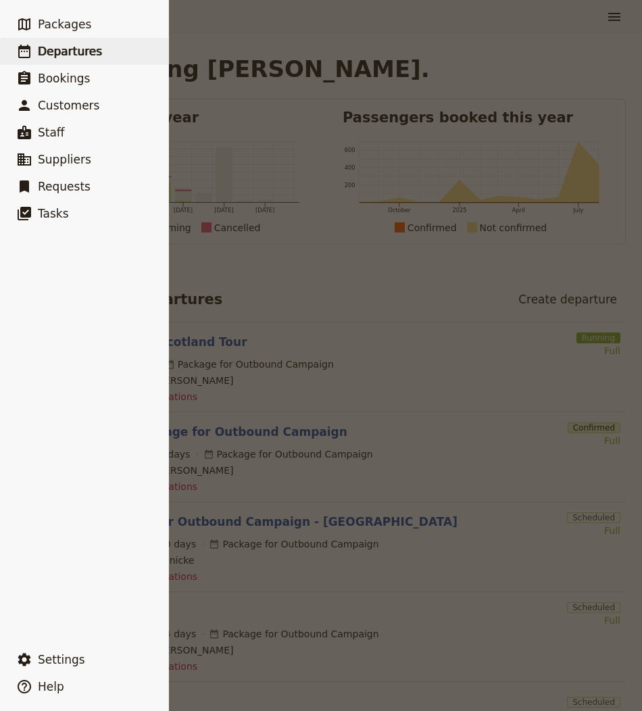  I want to click on span: Bookings, so click(64, 78).